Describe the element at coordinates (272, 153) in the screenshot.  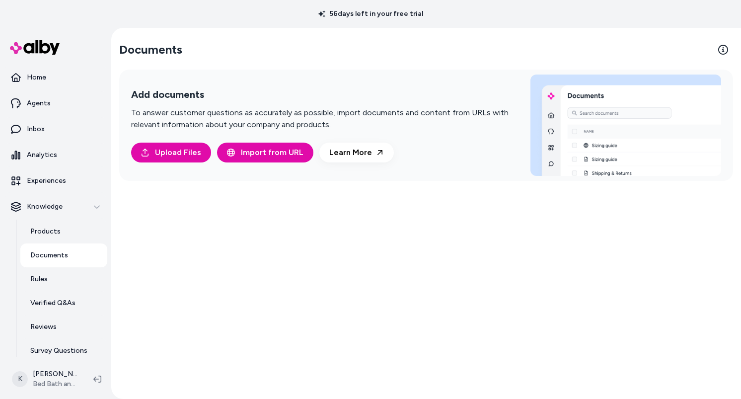
I see `span: Import from URL` at that location.